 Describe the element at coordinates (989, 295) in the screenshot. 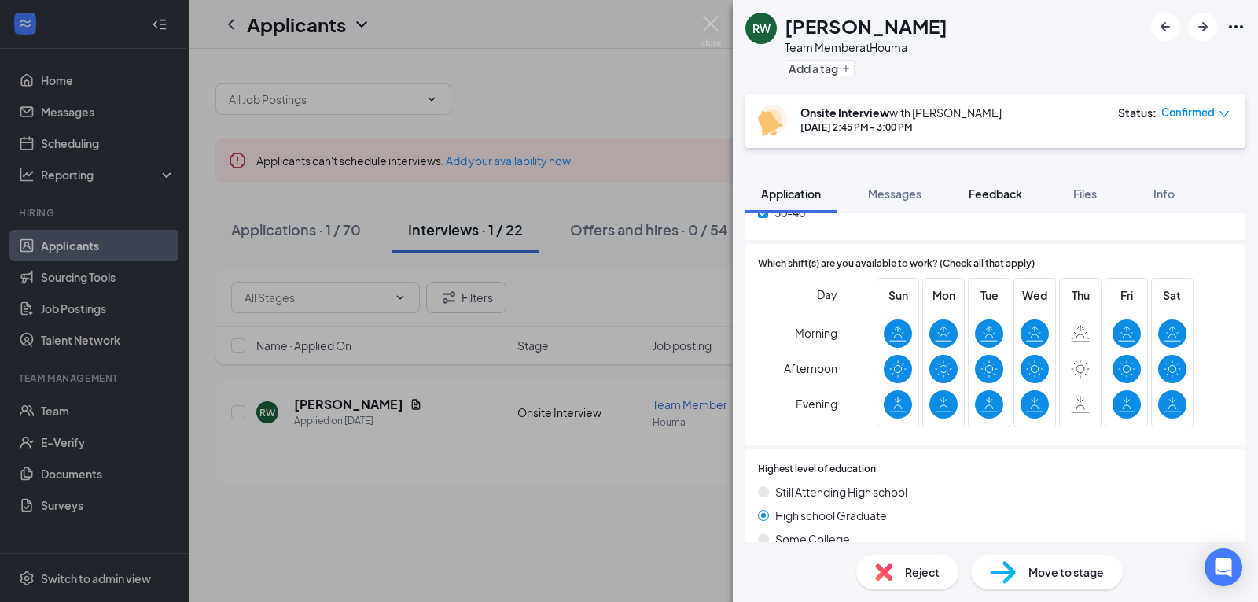

I see `span: Tue` at that location.